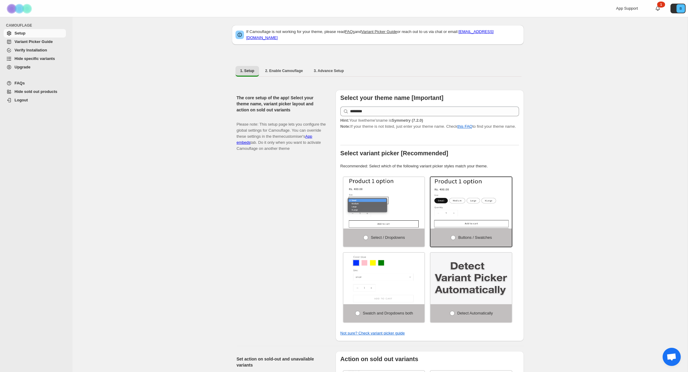 This screenshot has width=688, height=372. Describe the element at coordinates (31, 50) in the screenshot. I see `span: Verify Installation` at that location.